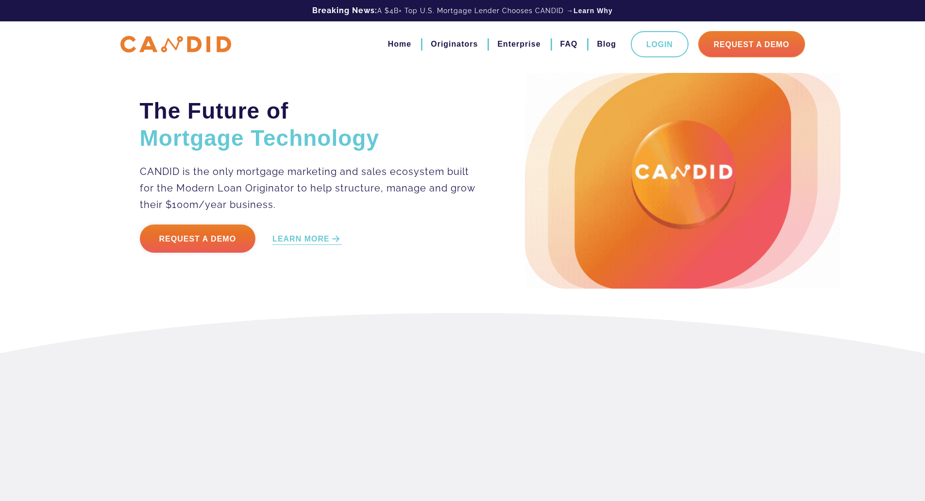 The height and width of the screenshot is (501, 925). I want to click on a: Login, so click(660, 44).